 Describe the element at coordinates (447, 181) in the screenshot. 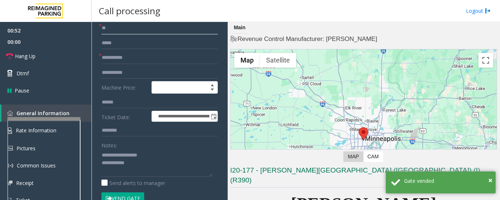

I see `div: Gate vended` at that location.